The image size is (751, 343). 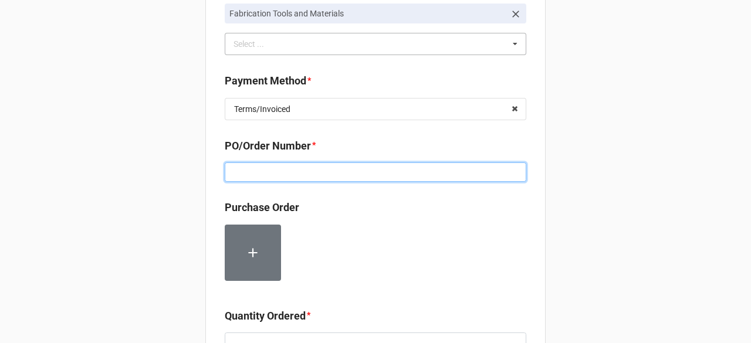 I want to click on label: Quantity Ordered, so click(x=265, y=316).